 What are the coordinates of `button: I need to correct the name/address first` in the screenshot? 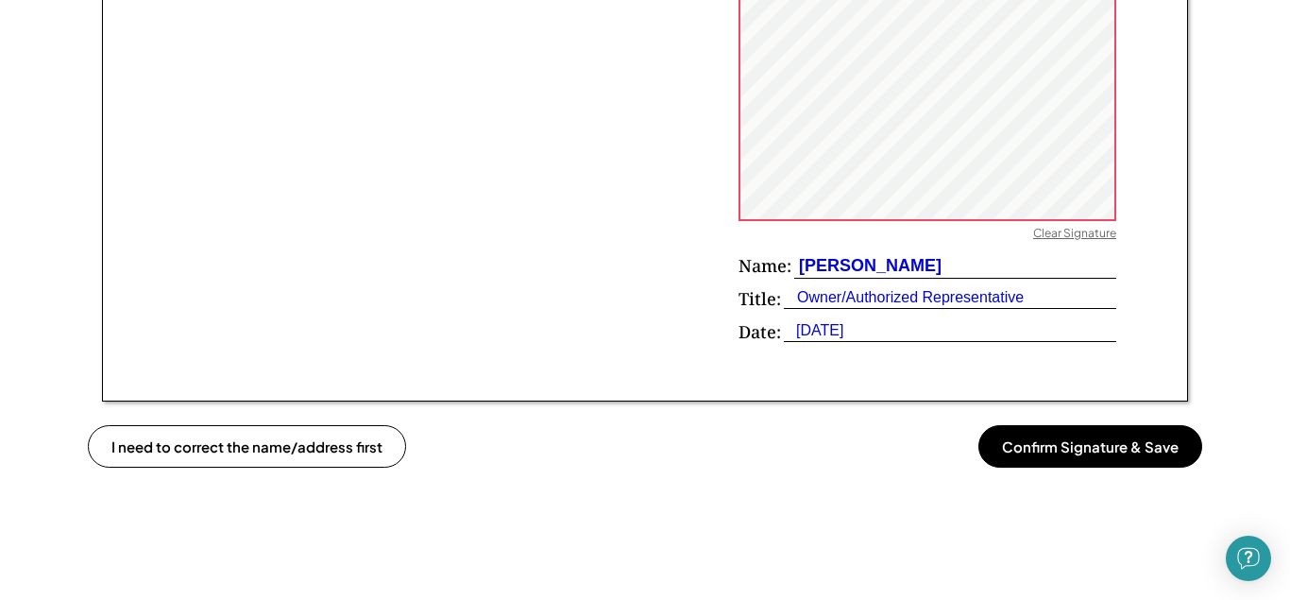 It's located at (246, 446).